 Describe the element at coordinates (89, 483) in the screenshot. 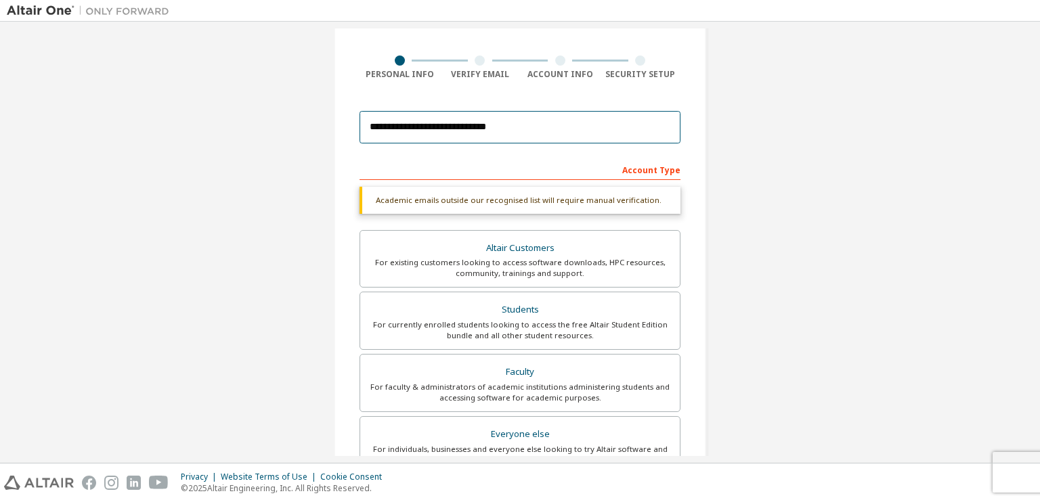

I see `img: facebook.svg` at that location.